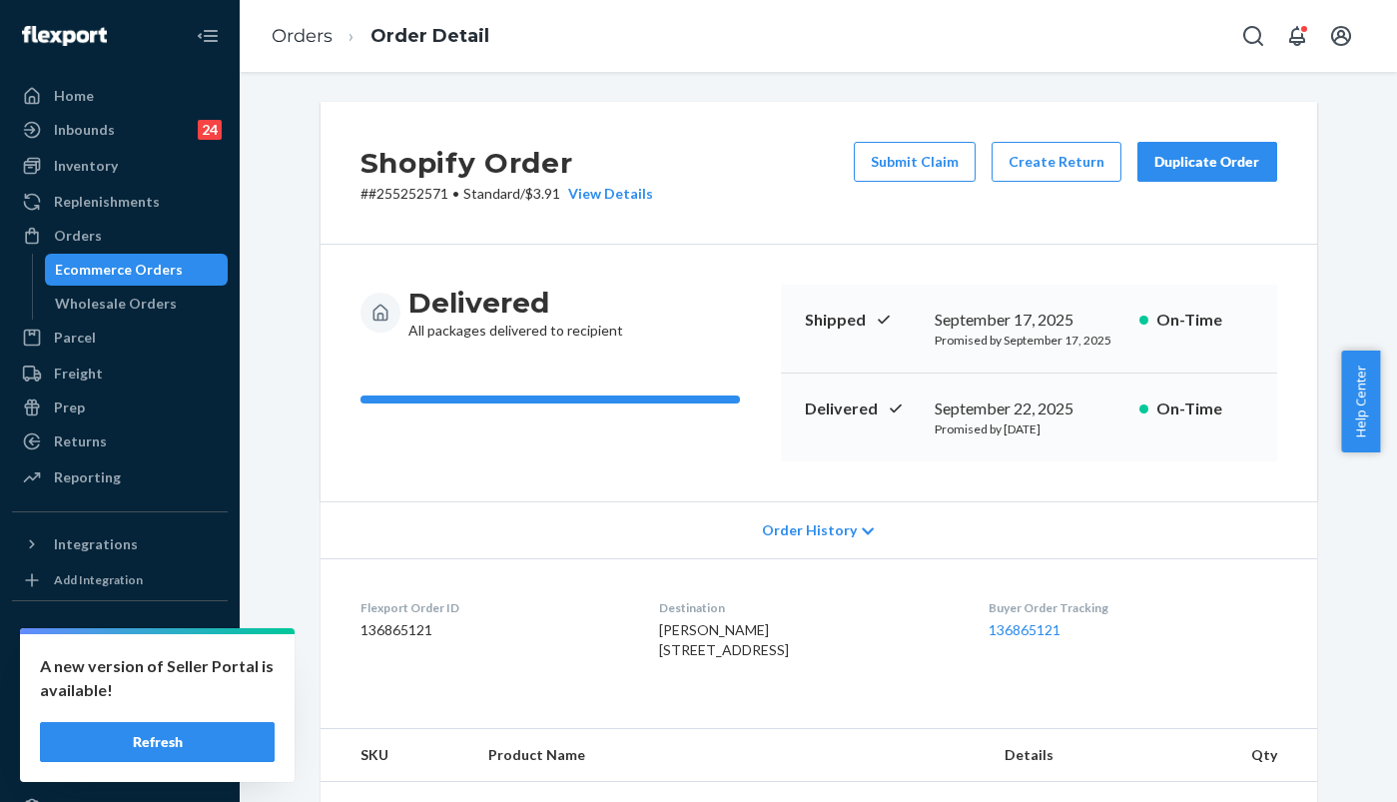 The height and width of the screenshot is (802, 1397). I want to click on a: Reporting, so click(120, 477).